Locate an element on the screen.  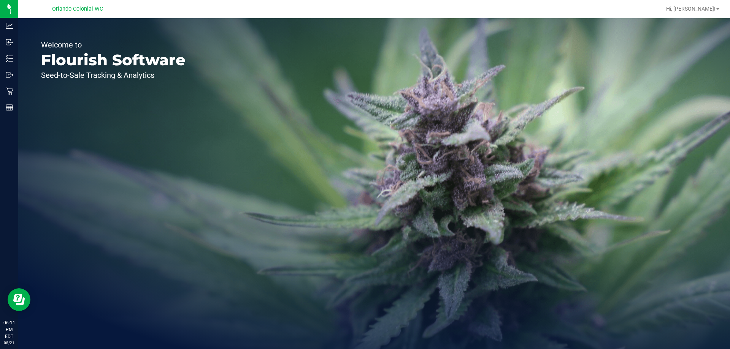
p: Seed-to-Sale Tracking & Analytics is located at coordinates (113, 75).